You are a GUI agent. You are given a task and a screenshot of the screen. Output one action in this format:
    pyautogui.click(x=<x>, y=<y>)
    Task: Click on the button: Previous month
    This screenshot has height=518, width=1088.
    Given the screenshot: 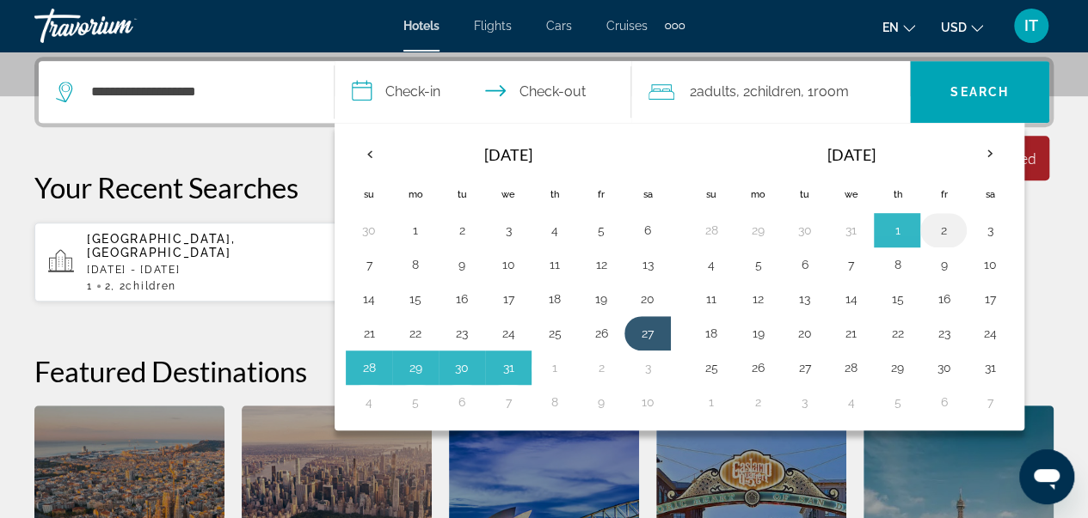 What is the action you would take?
    pyautogui.click(x=369, y=154)
    